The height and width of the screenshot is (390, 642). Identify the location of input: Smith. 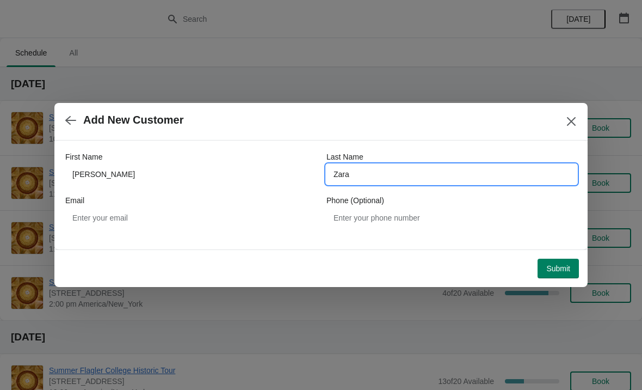
(452, 174).